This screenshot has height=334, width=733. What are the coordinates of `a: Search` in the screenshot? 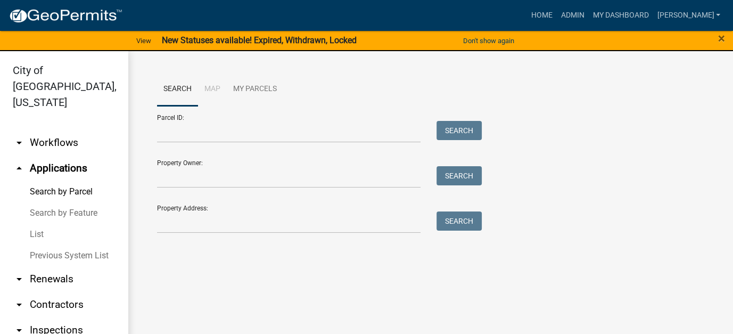 It's located at (177, 89).